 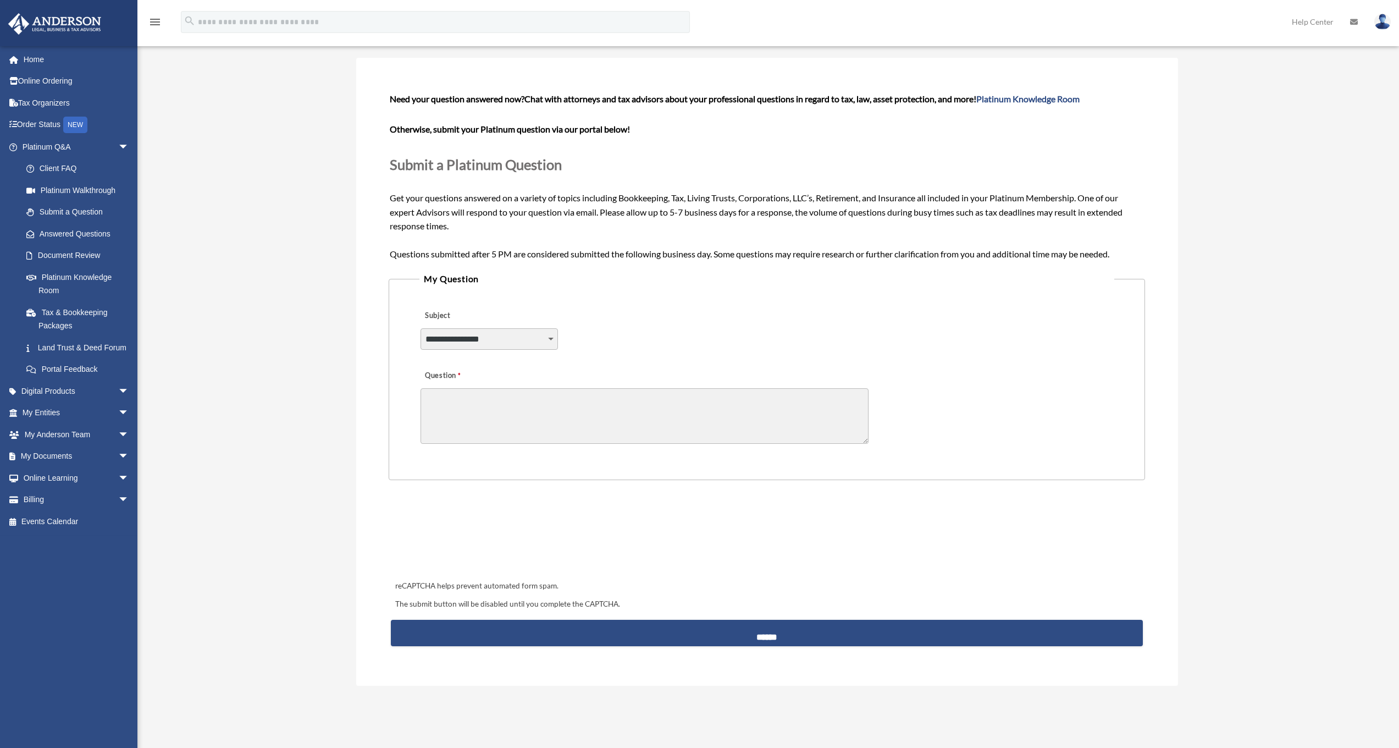 What do you see at coordinates (76, 147) in the screenshot?
I see `a: Platinum Q&Aarrow_drop_down` at bounding box center [76, 147].